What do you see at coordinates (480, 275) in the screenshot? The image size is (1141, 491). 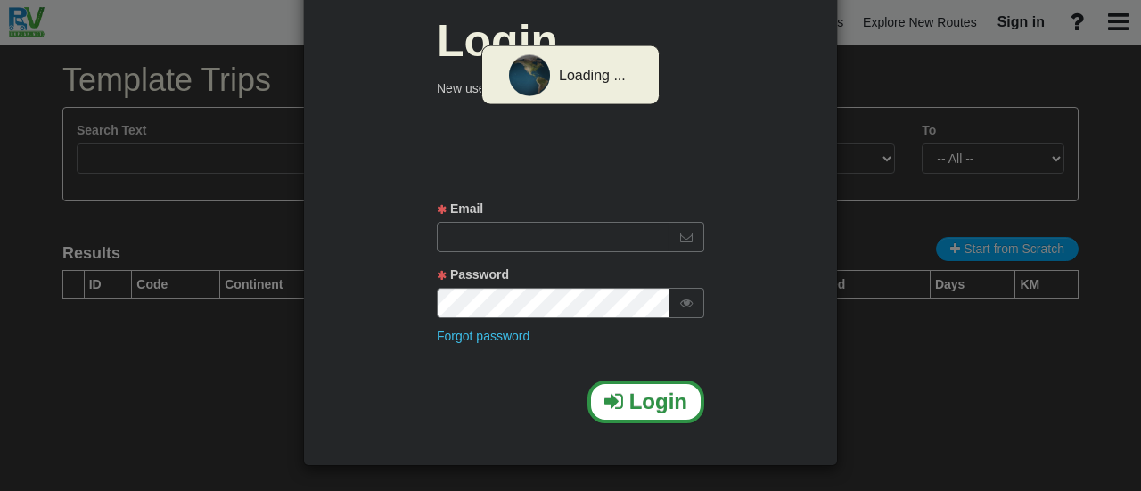 I see `label: Password` at bounding box center [480, 275].